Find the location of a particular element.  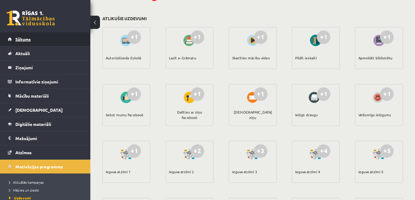

legend: Maksājumi is located at coordinates (49, 138).